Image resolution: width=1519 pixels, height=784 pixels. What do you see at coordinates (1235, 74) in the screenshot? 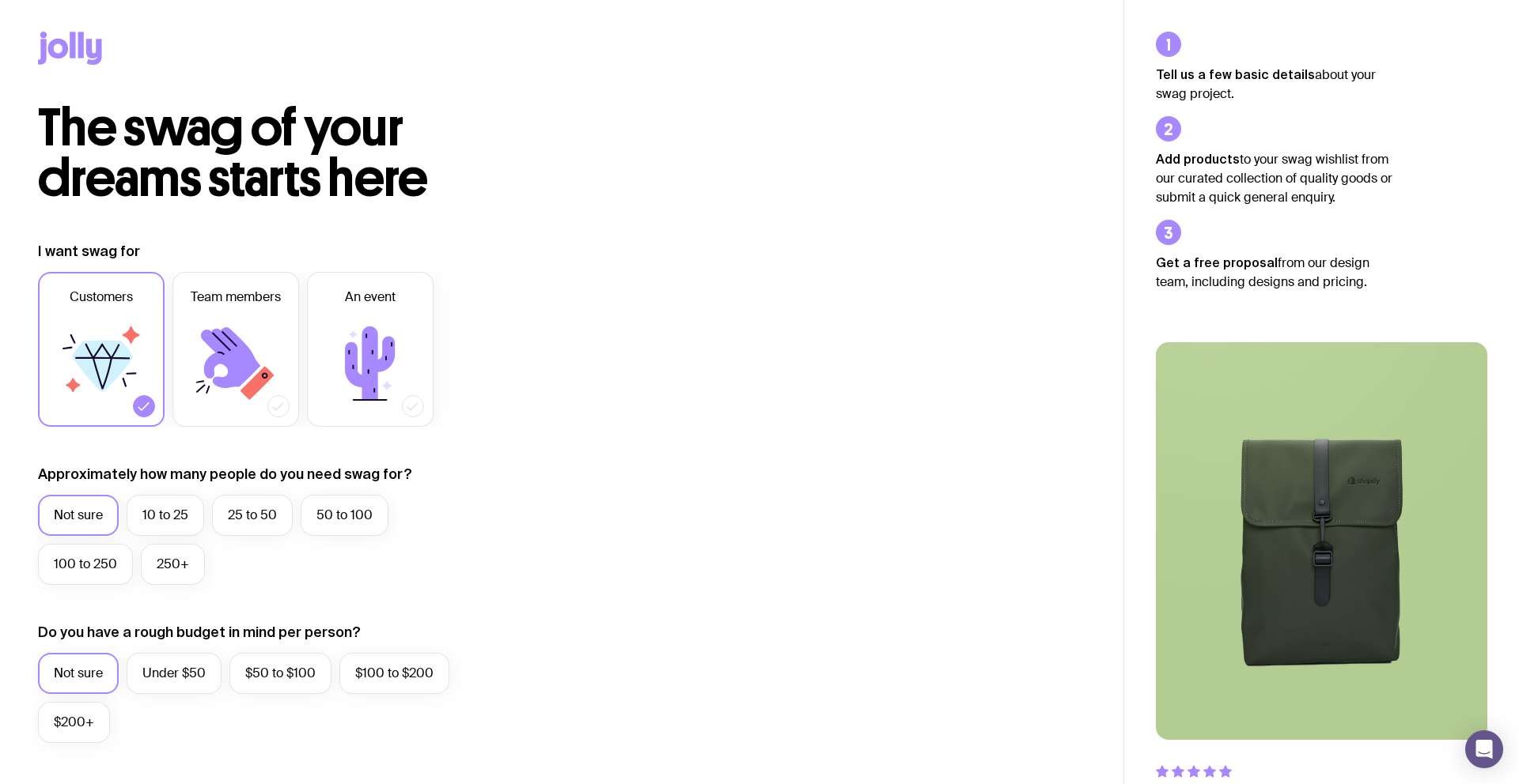
I see `strong: Tell us a few basic details` at bounding box center [1235, 74].